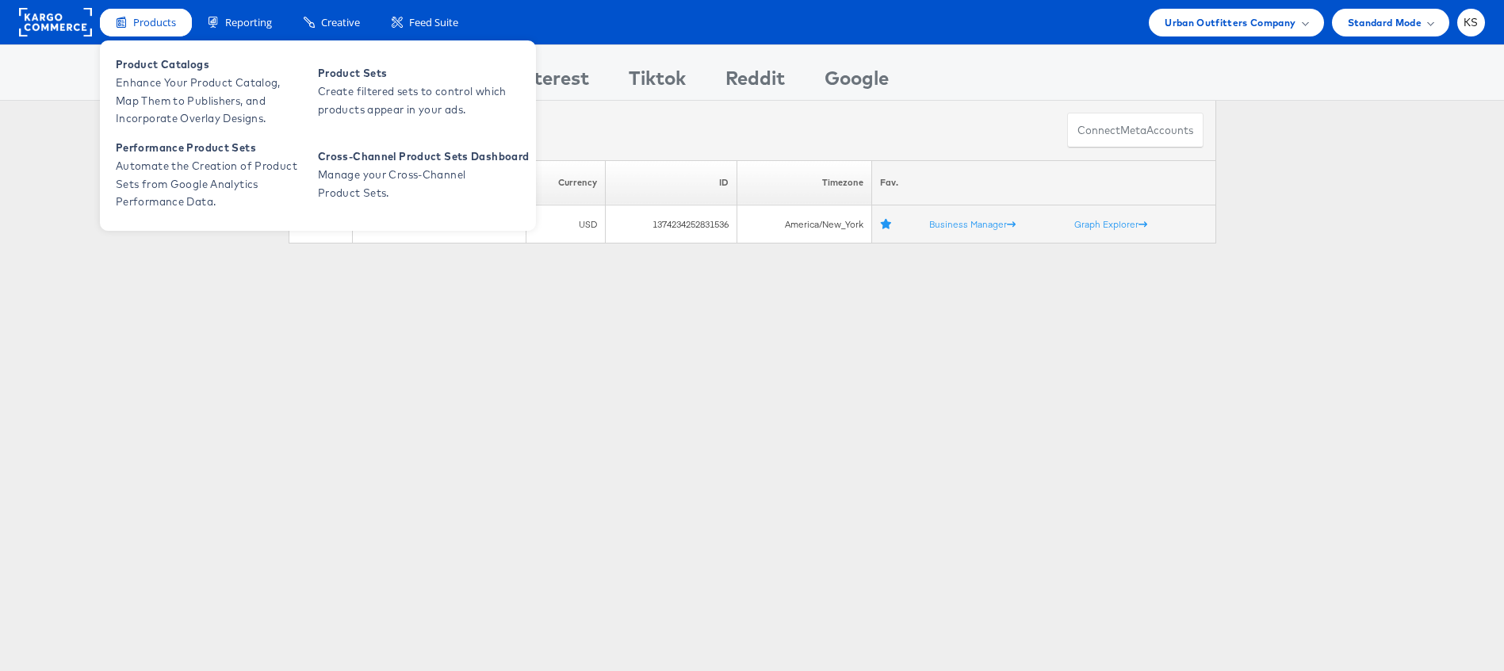 The height and width of the screenshot is (671, 1504). What do you see at coordinates (671, 224) in the screenshot?
I see `td: 1374234252831536` at bounding box center [671, 224].